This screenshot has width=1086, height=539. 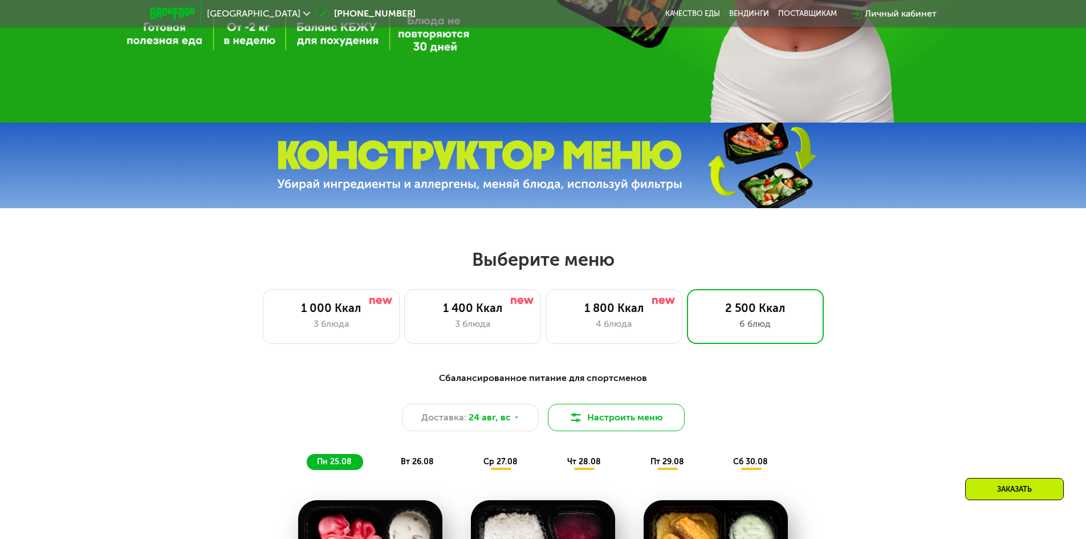 What do you see at coordinates (1014, 488) in the screenshot?
I see `div: Заказать` at bounding box center [1014, 488].